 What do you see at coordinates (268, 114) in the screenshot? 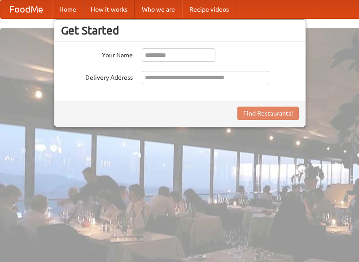
I see `button: Find Restaurants!` at bounding box center [268, 114].